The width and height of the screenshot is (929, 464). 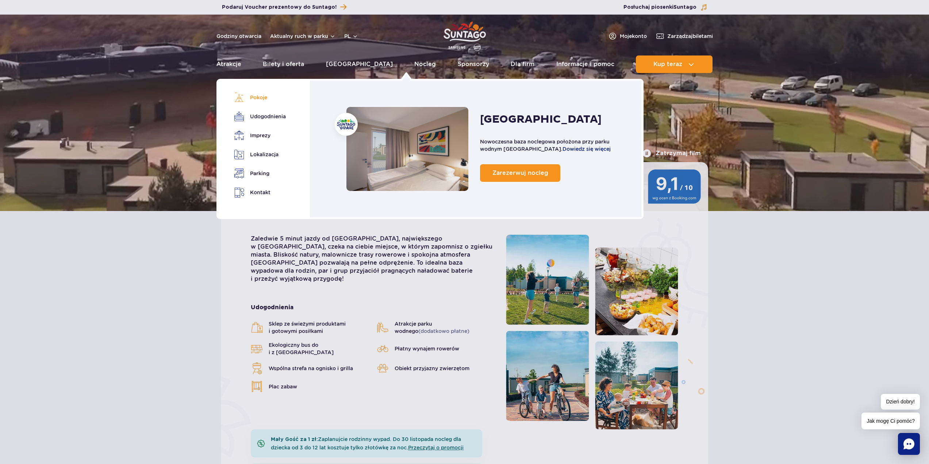 What do you see at coordinates (684, 36) in the screenshot?
I see `a: Zarządzajbiletami` at bounding box center [684, 36].